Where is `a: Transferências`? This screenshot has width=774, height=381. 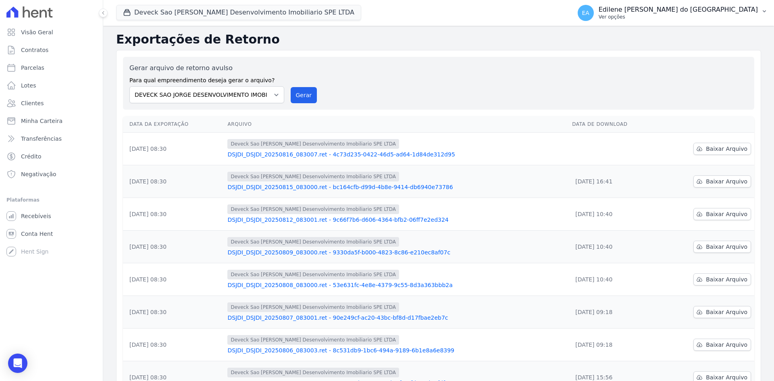
a: Transferências is located at coordinates (51, 139).